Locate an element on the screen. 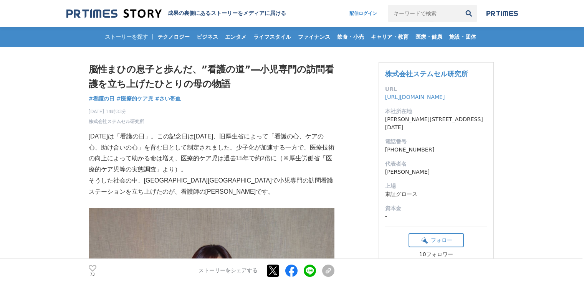 The image size is (584, 283). span: #さい帯血 is located at coordinates (168, 99).